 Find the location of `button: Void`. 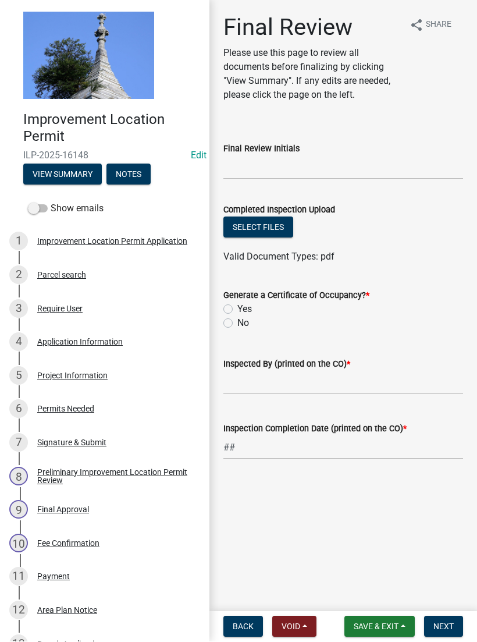

button: Void is located at coordinates (294, 626).